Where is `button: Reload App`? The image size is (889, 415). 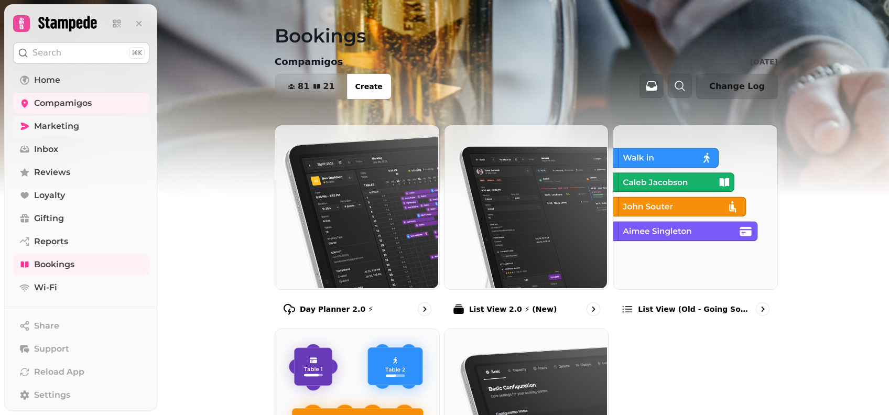 button: Reload App is located at coordinates (81, 372).